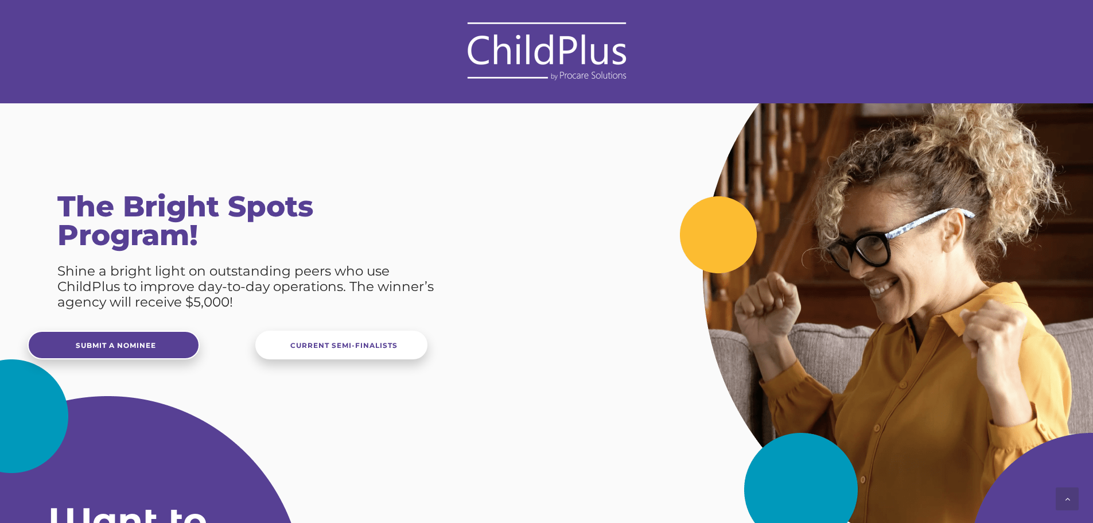 Image resolution: width=1093 pixels, height=523 pixels. I want to click on span: Submit a Nominee, so click(116, 345).